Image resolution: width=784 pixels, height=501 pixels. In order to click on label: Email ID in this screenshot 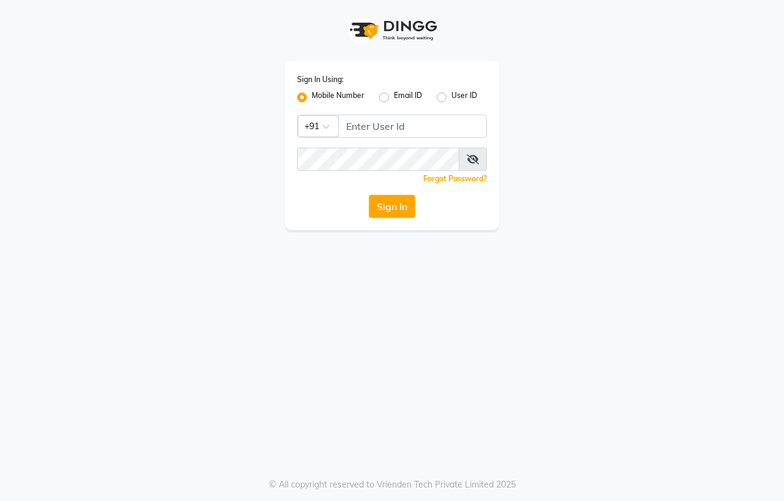, I will do `click(408, 97)`.